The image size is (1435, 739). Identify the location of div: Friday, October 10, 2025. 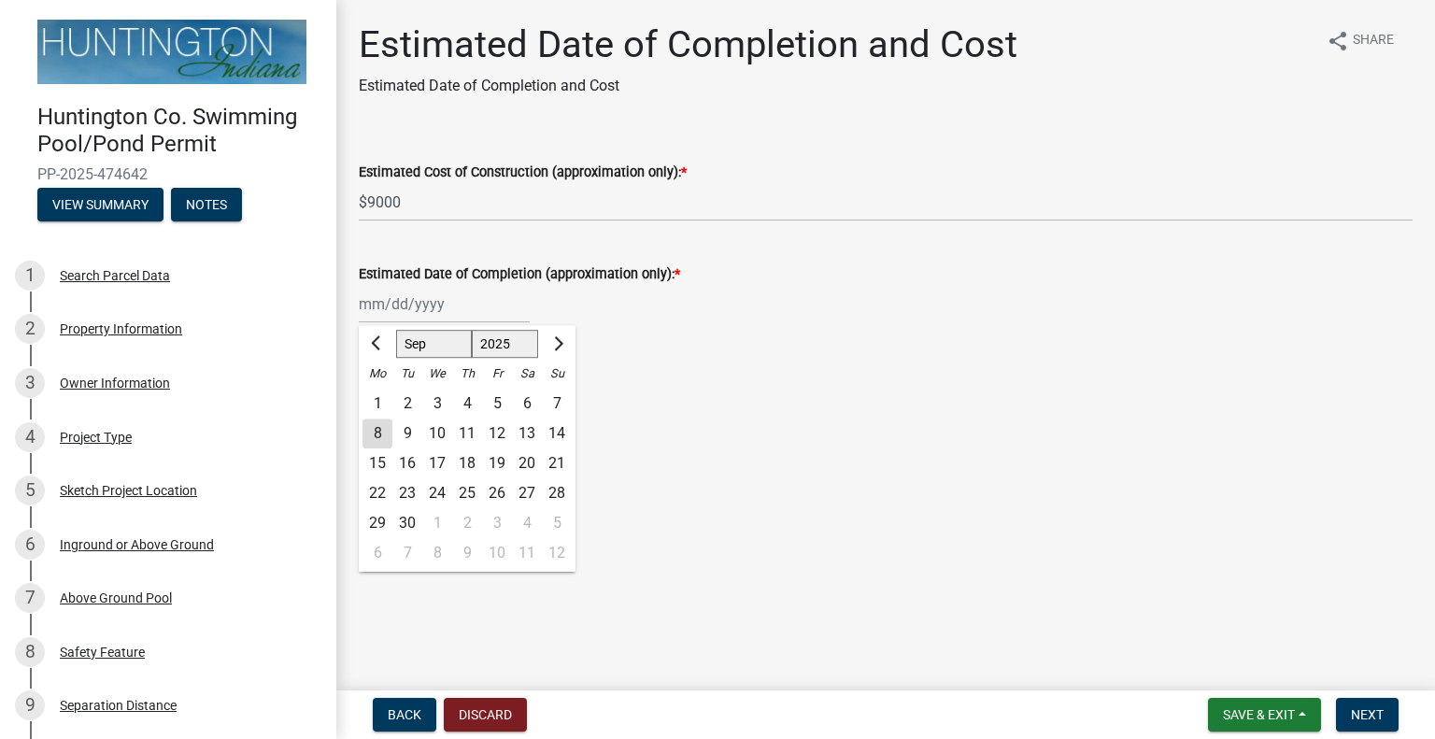
(497, 553).